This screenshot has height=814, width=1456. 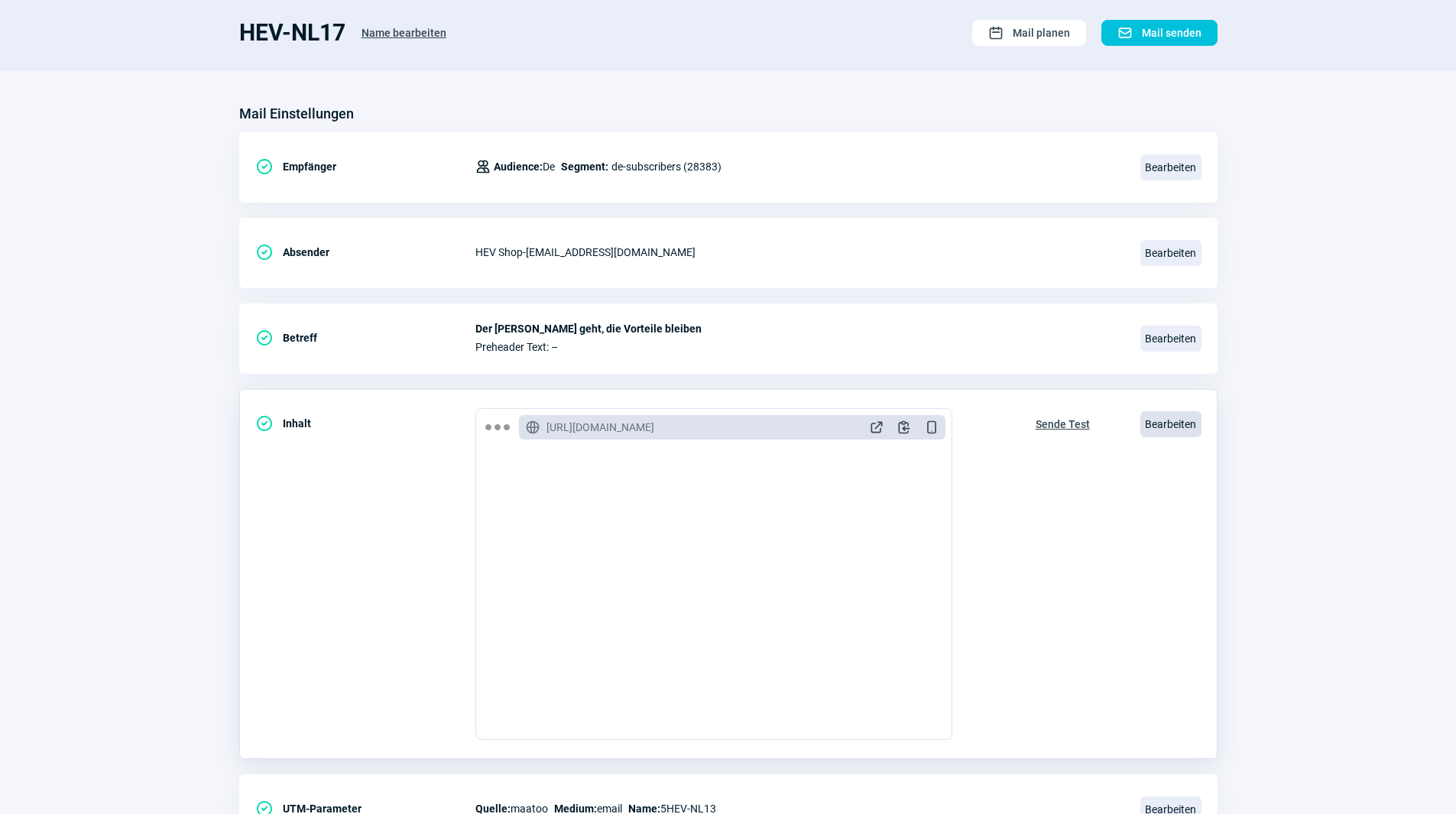 I want to click on button: Mail planen, so click(x=1029, y=33).